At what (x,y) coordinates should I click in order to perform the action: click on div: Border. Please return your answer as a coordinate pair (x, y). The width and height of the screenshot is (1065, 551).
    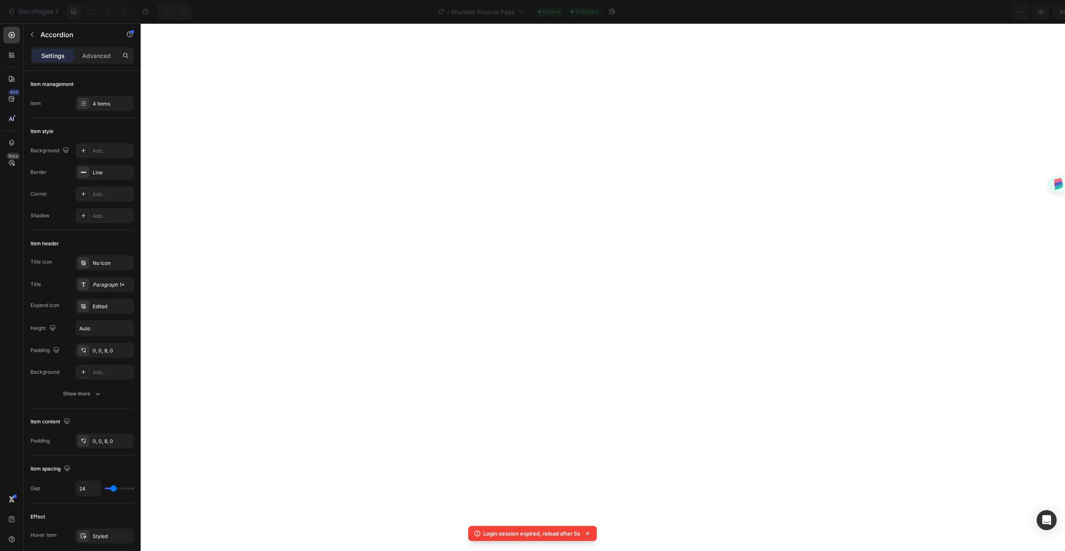
    Looking at the image, I should click on (38, 172).